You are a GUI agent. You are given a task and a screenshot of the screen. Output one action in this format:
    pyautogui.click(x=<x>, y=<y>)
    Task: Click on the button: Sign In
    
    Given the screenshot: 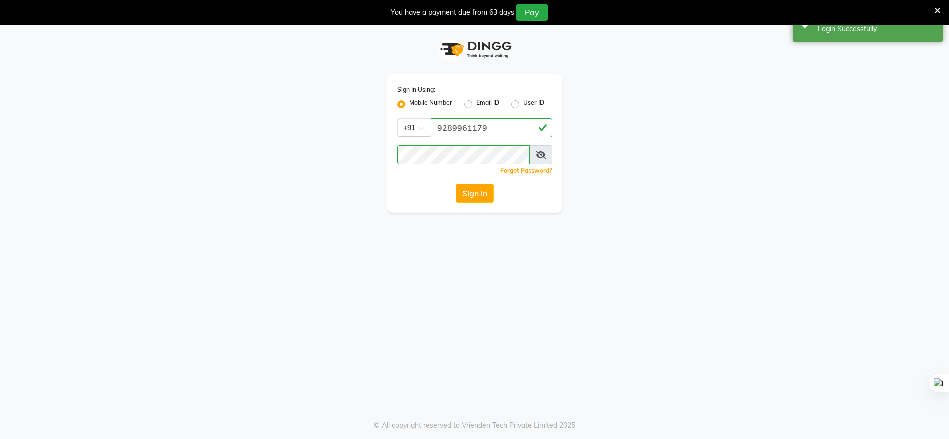 What is the action you would take?
    pyautogui.click(x=475, y=194)
    